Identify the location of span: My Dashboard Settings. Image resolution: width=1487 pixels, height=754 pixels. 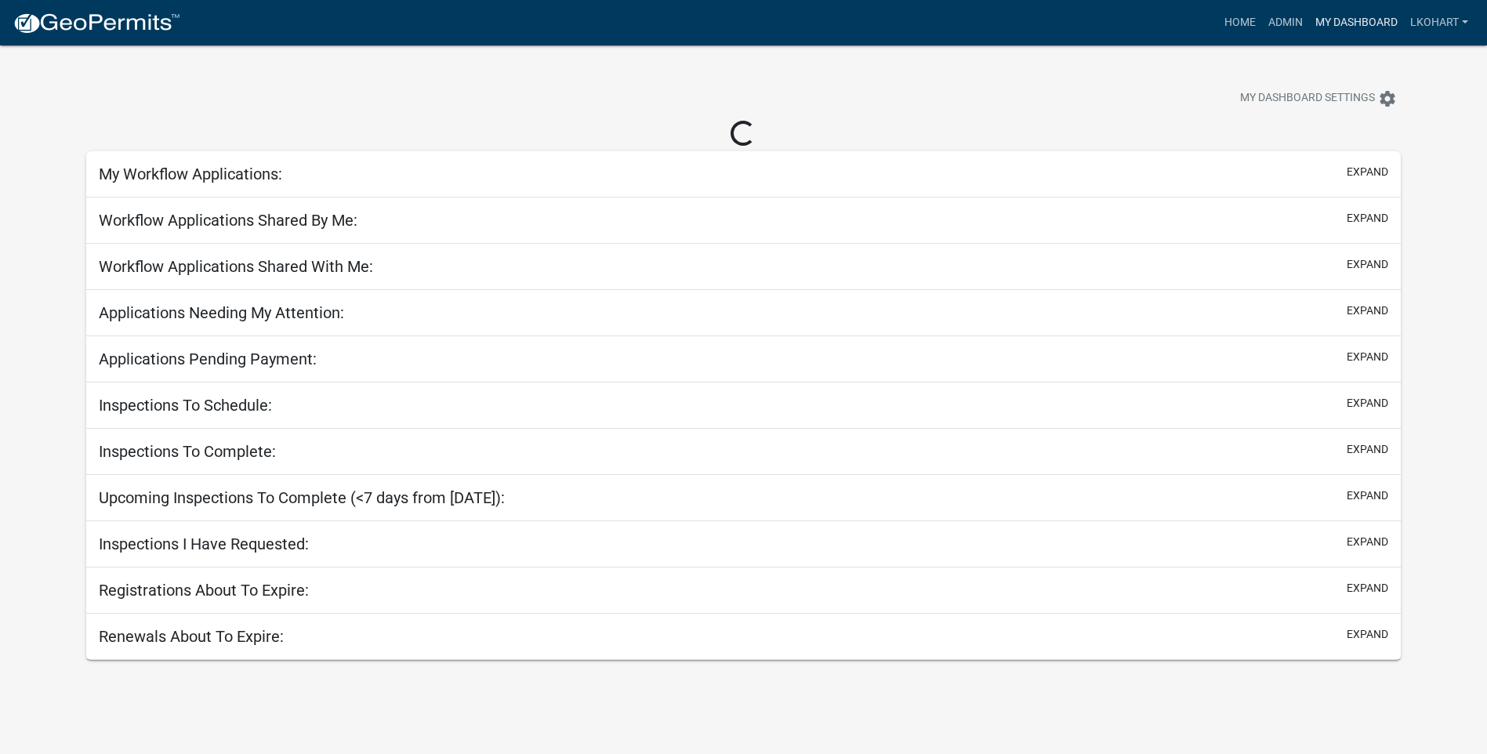
(1307, 99).